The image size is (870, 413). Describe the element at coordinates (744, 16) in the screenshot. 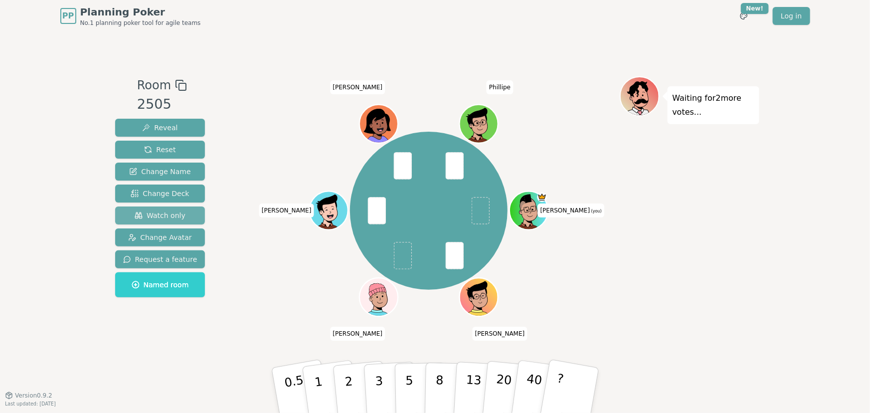

I see `button: New!` at that location.